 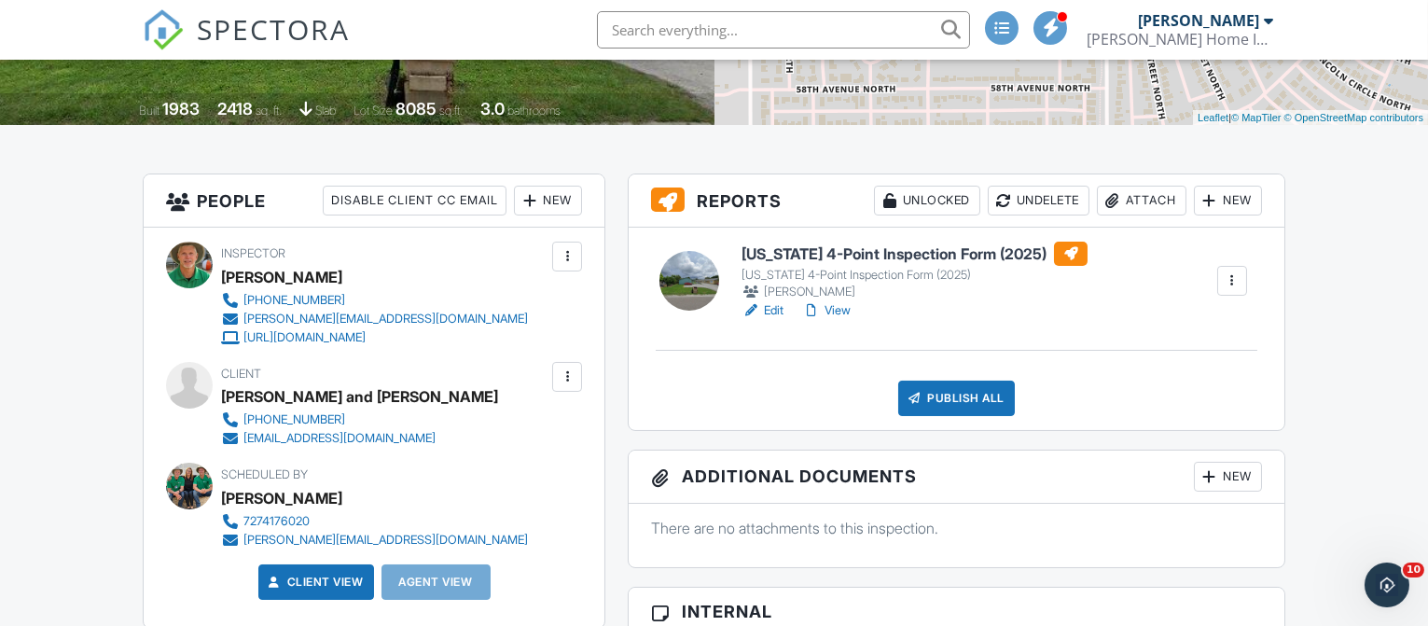 I want to click on a: © OpenStreetMap contributors, so click(x=1353, y=118).